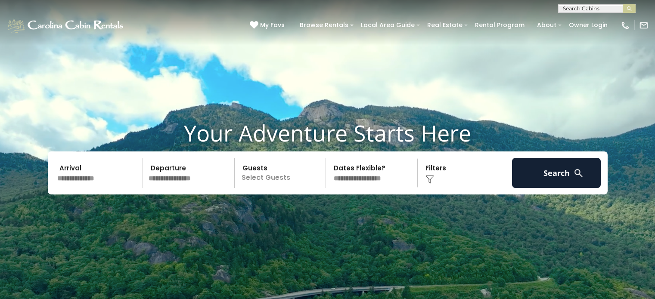  I want to click on img: search-regular-white.png, so click(578, 173).